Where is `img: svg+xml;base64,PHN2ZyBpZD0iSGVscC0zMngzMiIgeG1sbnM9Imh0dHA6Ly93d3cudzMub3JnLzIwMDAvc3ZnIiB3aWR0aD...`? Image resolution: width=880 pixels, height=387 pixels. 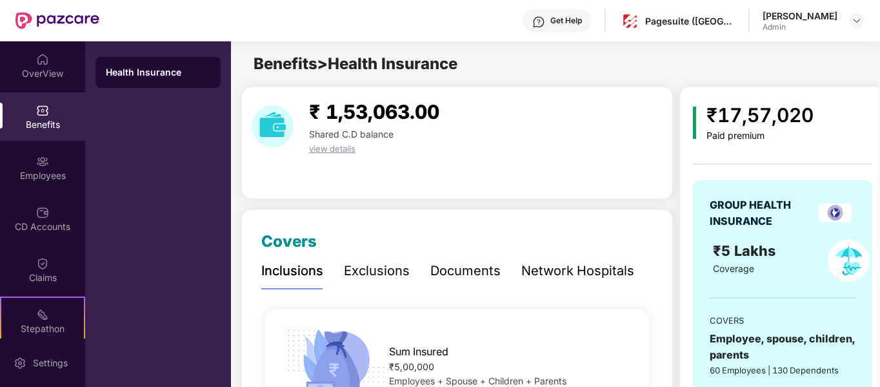 img: svg+xml;base64,PHN2ZyBpZD0iSGVscC0zMngzMiIgeG1sbnM9Imh0dHA6Ly93d3cudzMub3JnLzIwMDAvc3ZnIiB3aWR0aD... is located at coordinates (539, 22).